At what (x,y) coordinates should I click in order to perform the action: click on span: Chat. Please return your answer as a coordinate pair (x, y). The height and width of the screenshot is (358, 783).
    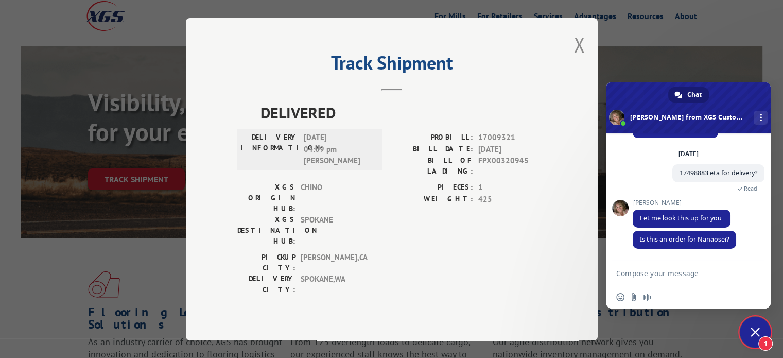
    Looking at the image, I should click on (695, 95).